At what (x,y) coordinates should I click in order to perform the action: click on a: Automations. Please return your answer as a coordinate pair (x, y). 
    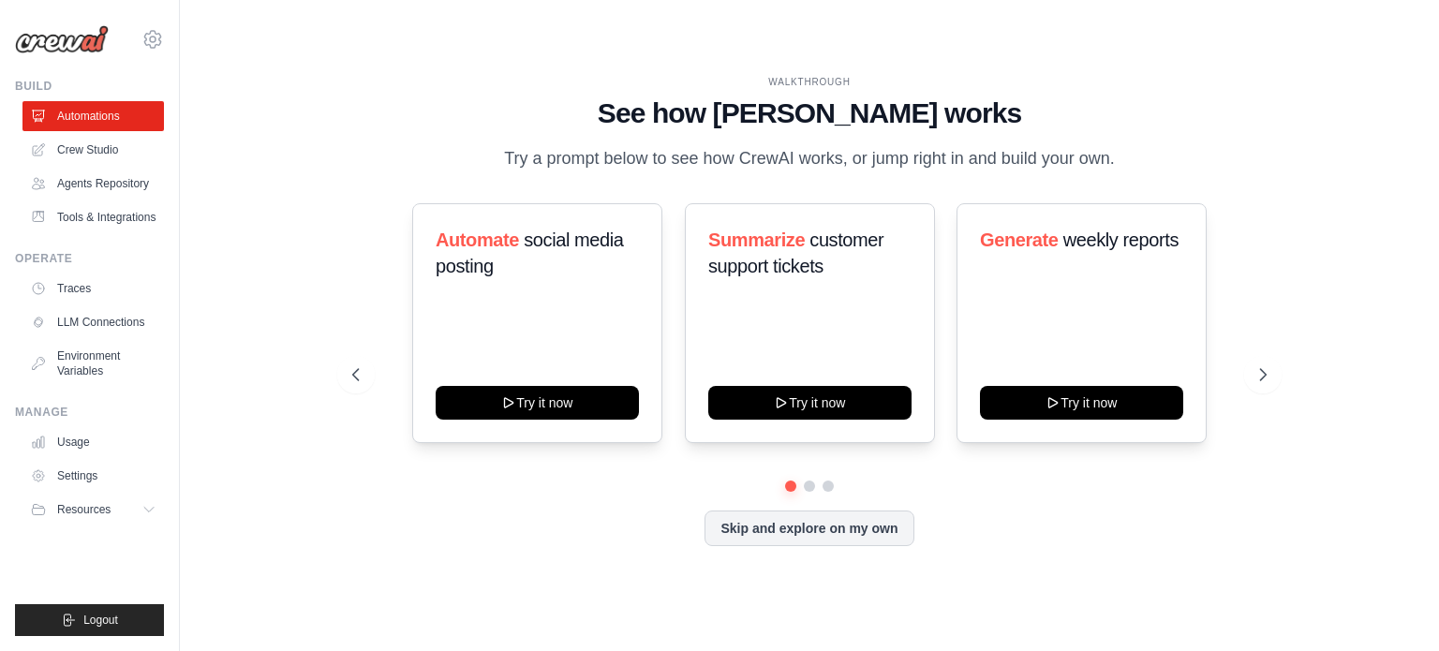
    Looking at the image, I should click on (93, 116).